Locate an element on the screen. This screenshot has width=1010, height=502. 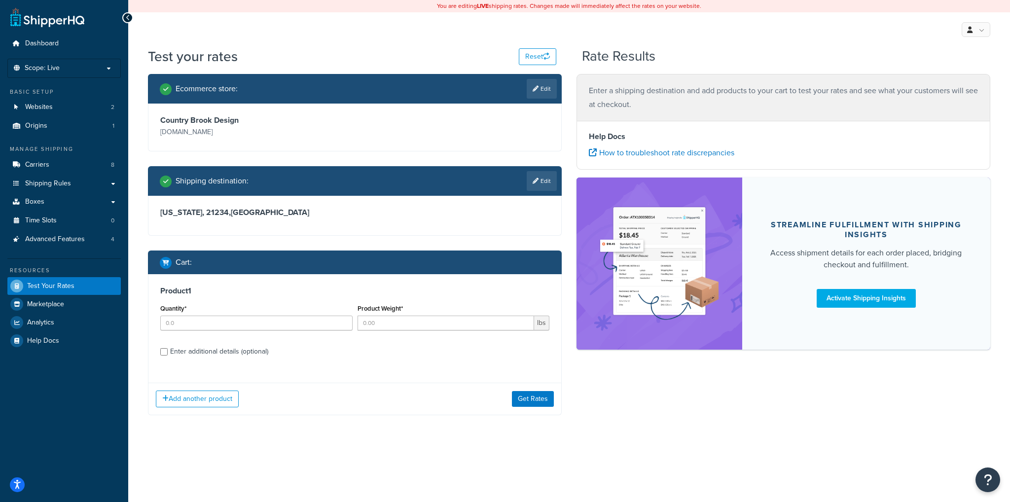
input: 0.0 is located at coordinates (257, 323).